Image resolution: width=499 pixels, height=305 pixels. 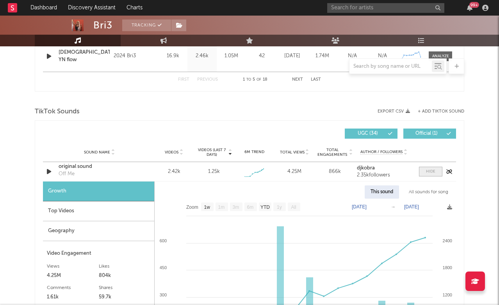 What do you see at coordinates (124, 288) in the screenshot?
I see `div: Shares` at bounding box center [124, 288].